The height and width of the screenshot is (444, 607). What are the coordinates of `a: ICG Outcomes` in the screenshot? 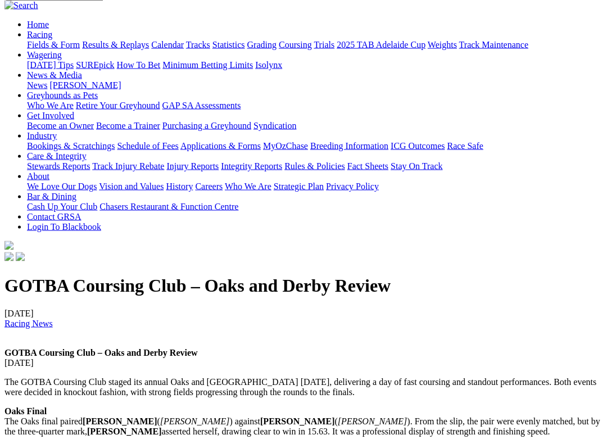 It's located at (418, 146).